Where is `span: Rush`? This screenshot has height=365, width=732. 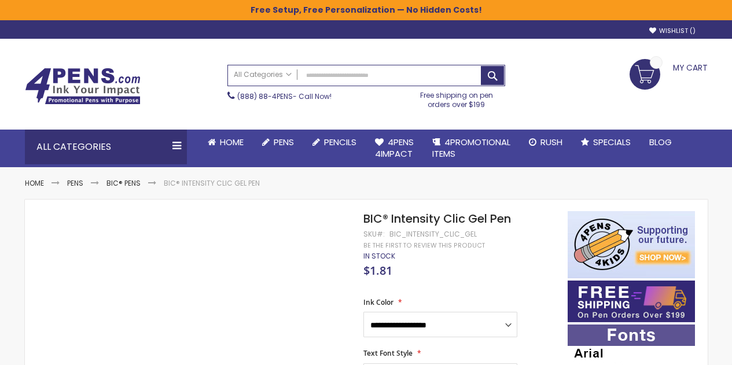 span: Rush is located at coordinates (551, 142).